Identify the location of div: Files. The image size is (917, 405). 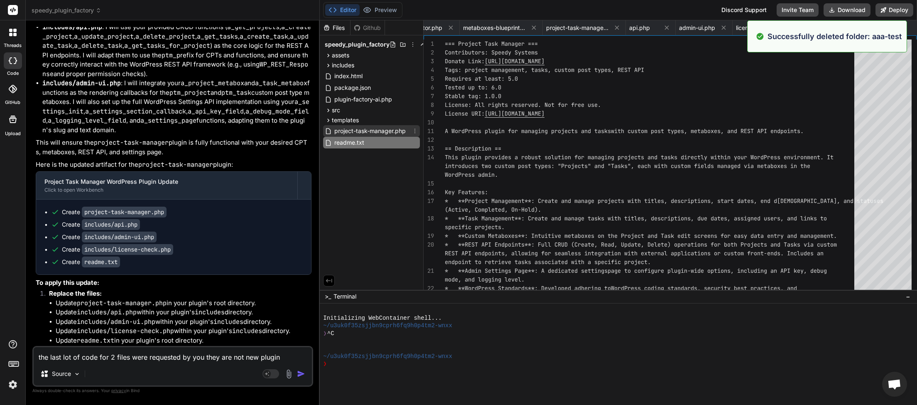
(335, 28).